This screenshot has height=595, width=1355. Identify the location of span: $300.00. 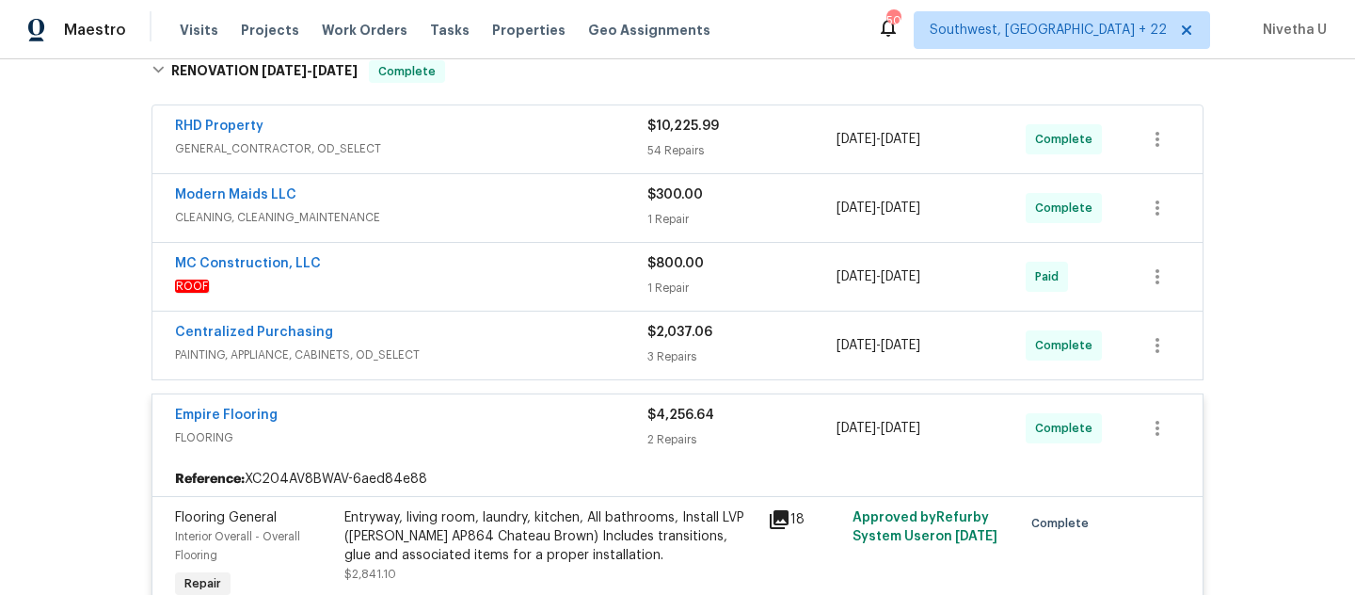
(675, 195).